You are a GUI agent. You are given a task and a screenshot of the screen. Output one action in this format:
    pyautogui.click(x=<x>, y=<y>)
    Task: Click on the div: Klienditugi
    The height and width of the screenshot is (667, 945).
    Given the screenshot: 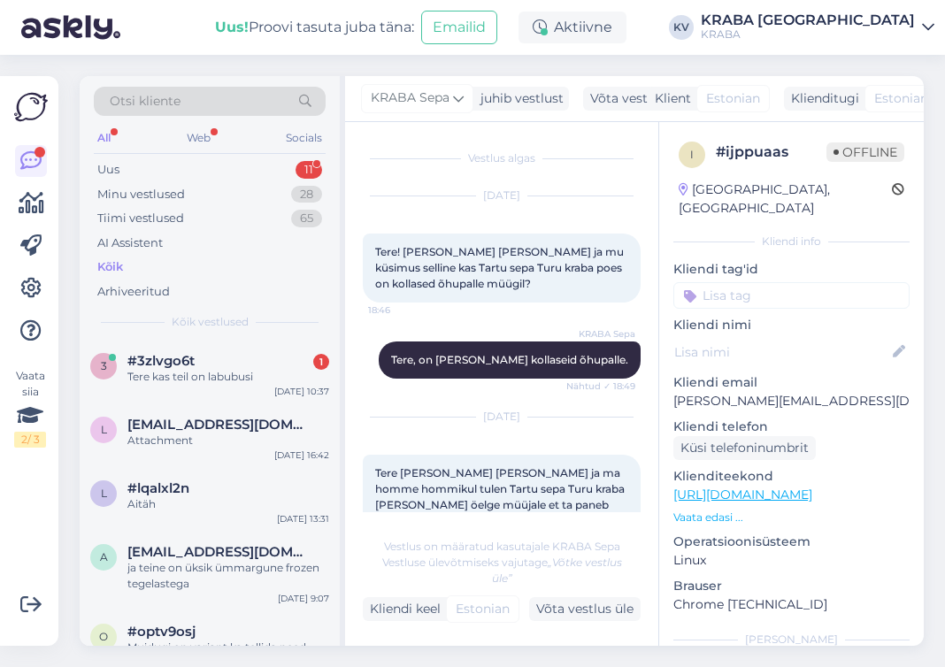 What is the action you would take?
    pyautogui.click(x=821, y=98)
    